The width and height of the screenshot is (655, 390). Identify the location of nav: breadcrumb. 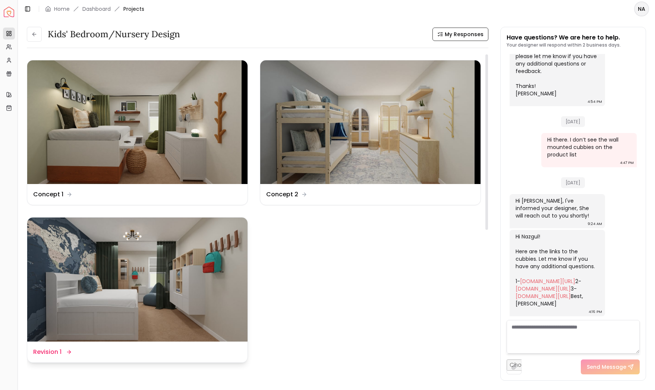
(95, 9).